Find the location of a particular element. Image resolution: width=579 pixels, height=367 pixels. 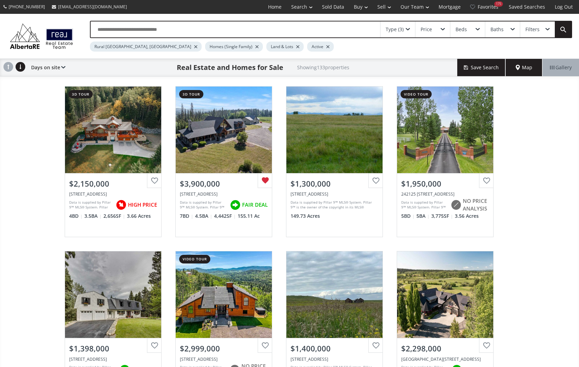

div: $1,950,000 is located at coordinates (445, 183).